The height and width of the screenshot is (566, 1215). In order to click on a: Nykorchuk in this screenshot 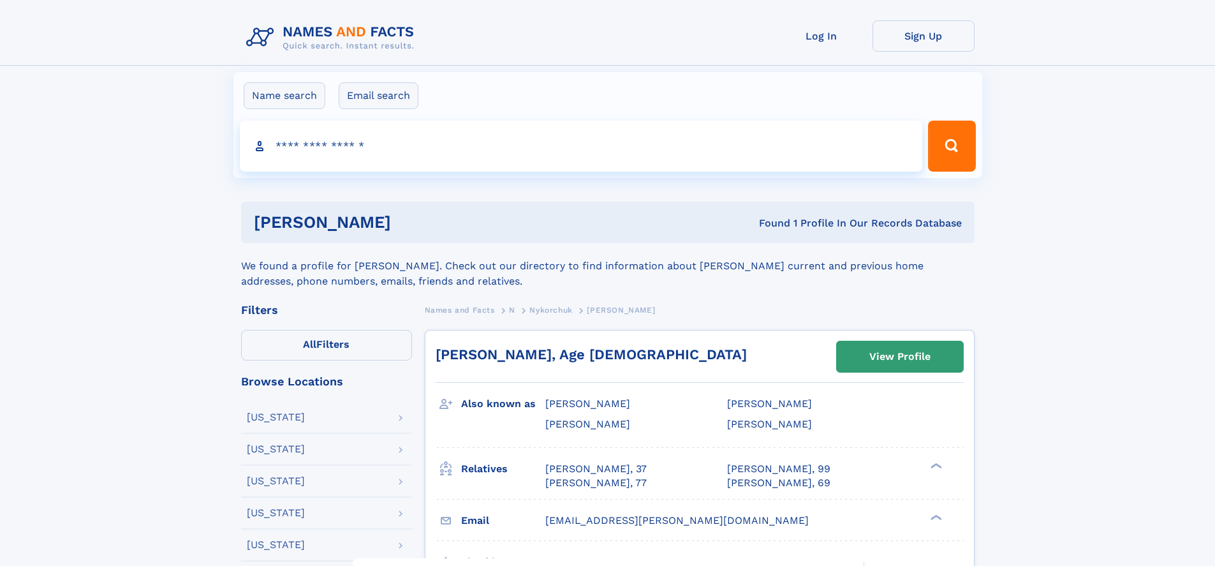, I will do `click(551, 309)`.